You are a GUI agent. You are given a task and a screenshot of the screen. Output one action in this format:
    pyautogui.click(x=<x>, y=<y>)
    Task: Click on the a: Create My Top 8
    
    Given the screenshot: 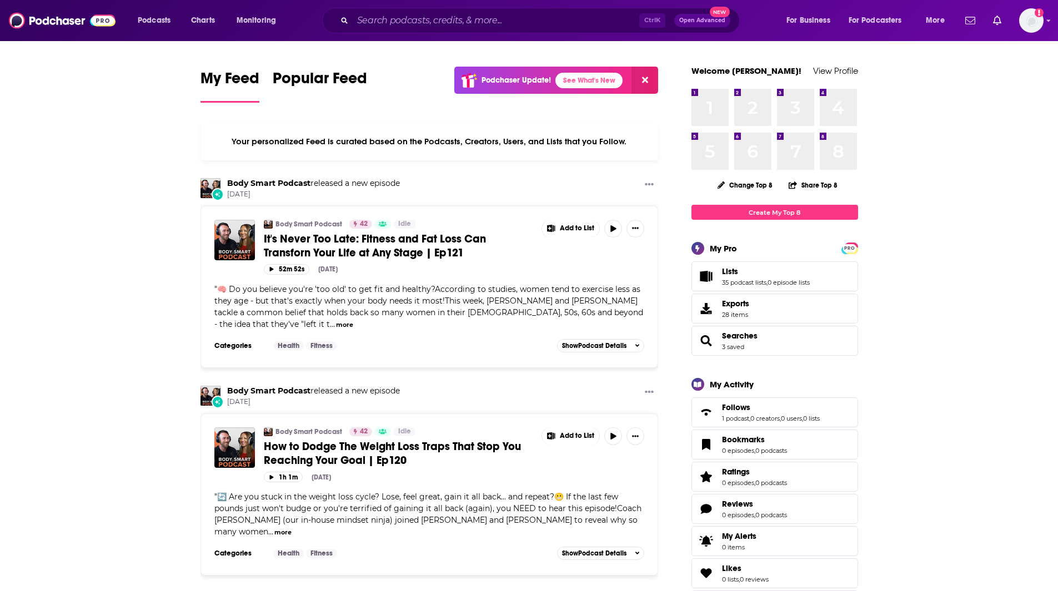 What is the action you would take?
    pyautogui.click(x=775, y=212)
    